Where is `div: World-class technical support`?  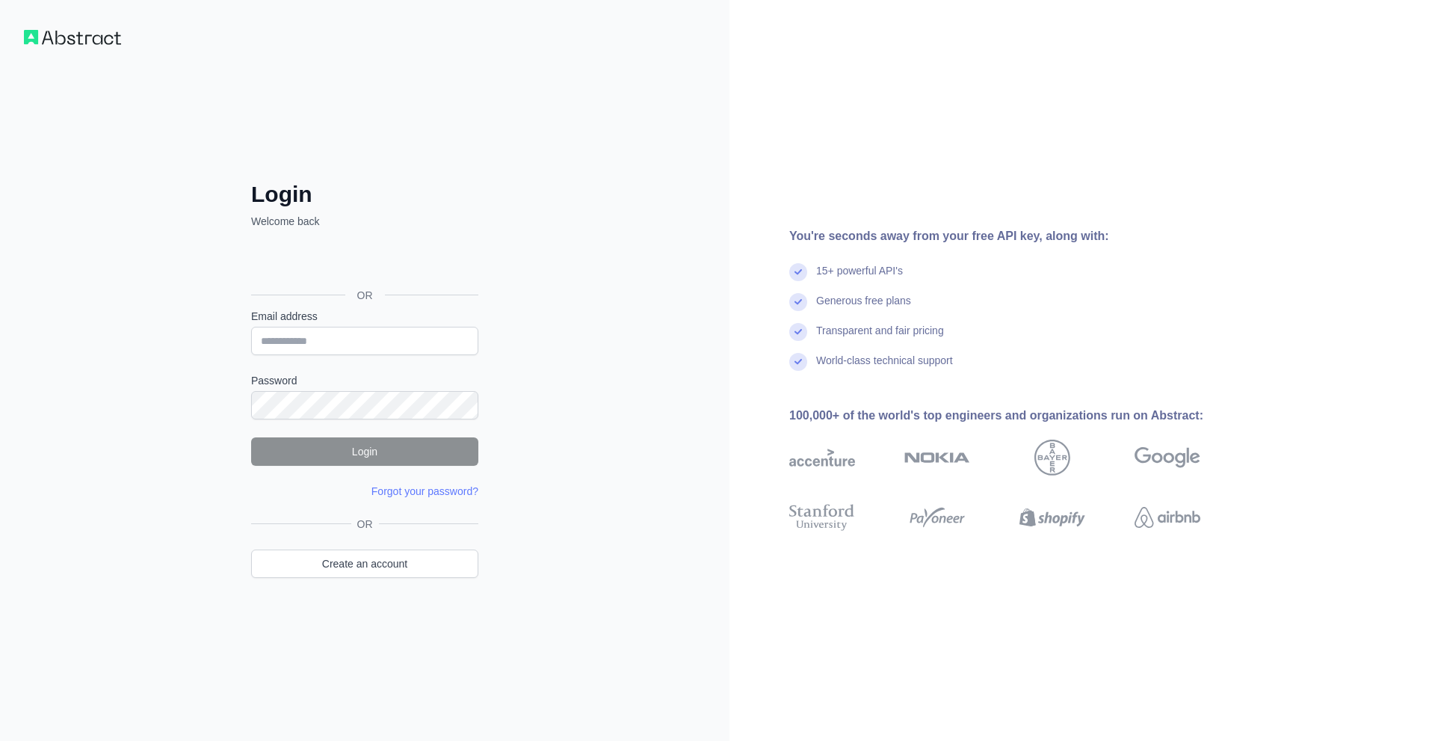 div: World-class technical support is located at coordinates (884, 368).